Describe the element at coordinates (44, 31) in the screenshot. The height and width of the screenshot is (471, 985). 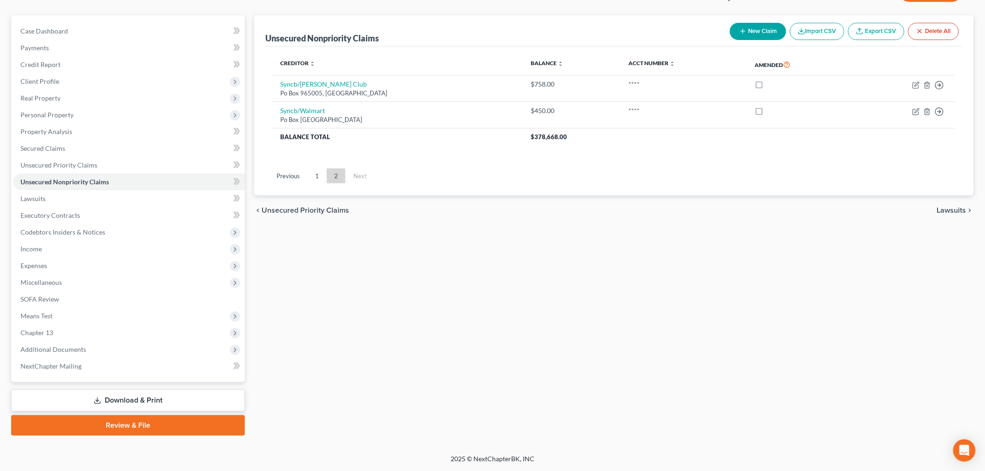
I see `span: Case Dashboard` at that location.